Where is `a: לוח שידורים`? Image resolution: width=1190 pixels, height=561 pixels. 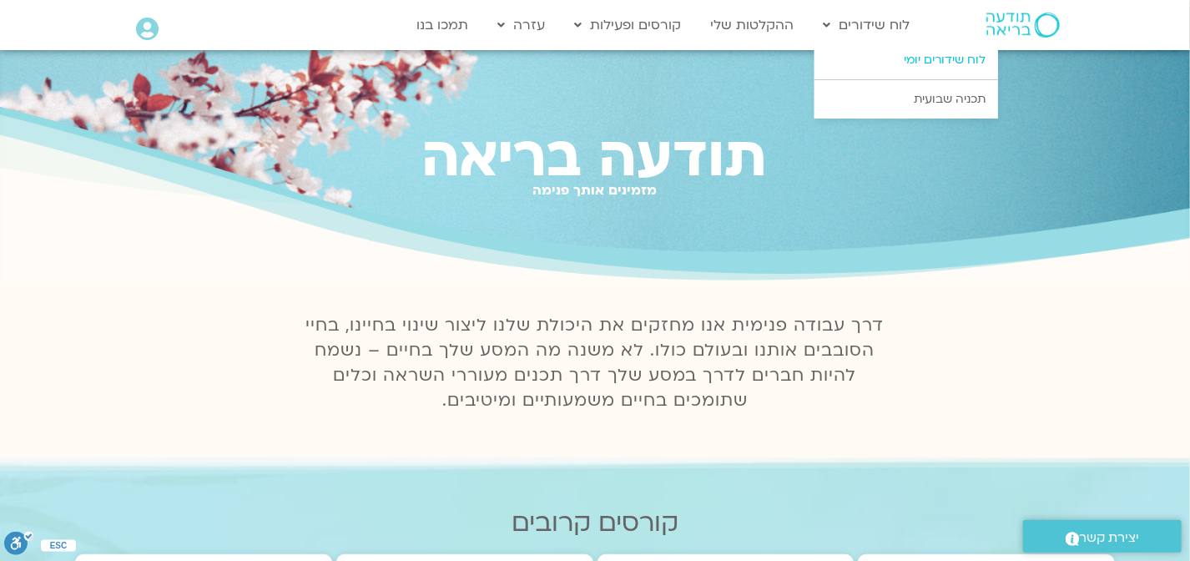 a: לוח שידורים is located at coordinates (866, 25).